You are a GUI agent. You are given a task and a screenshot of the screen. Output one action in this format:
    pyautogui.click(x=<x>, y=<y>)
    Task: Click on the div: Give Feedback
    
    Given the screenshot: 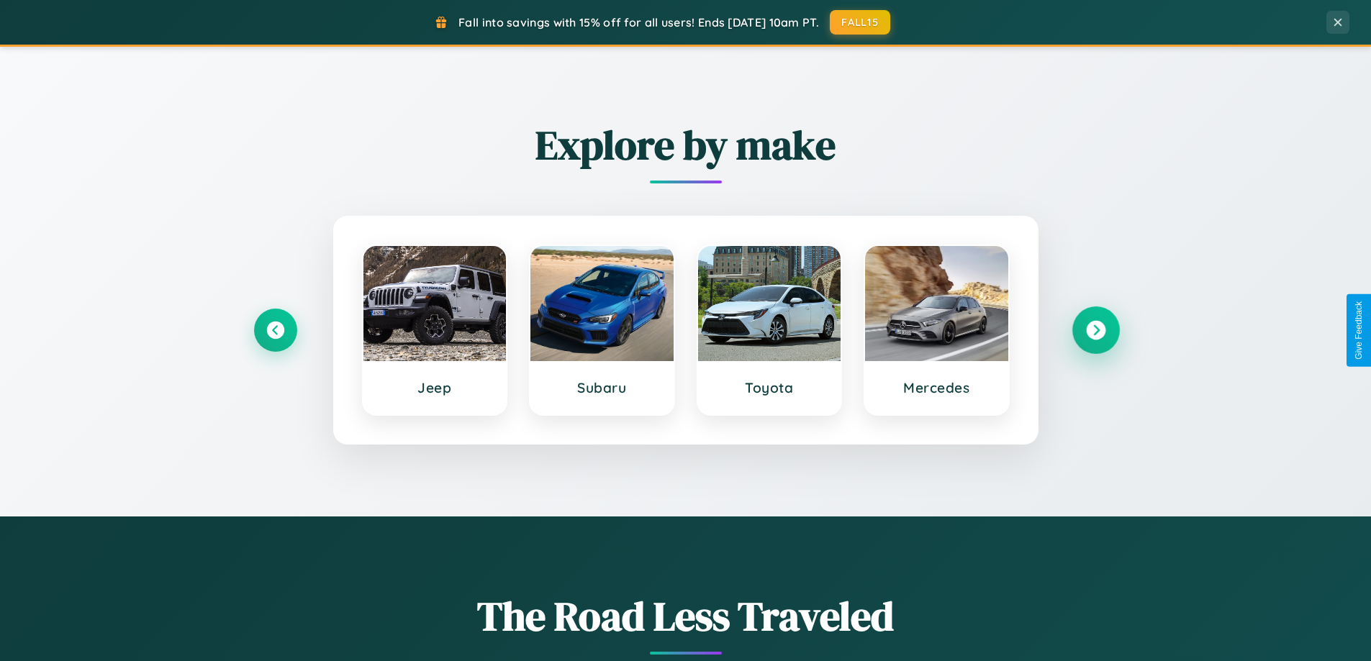 What is the action you would take?
    pyautogui.click(x=1359, y=330)
    